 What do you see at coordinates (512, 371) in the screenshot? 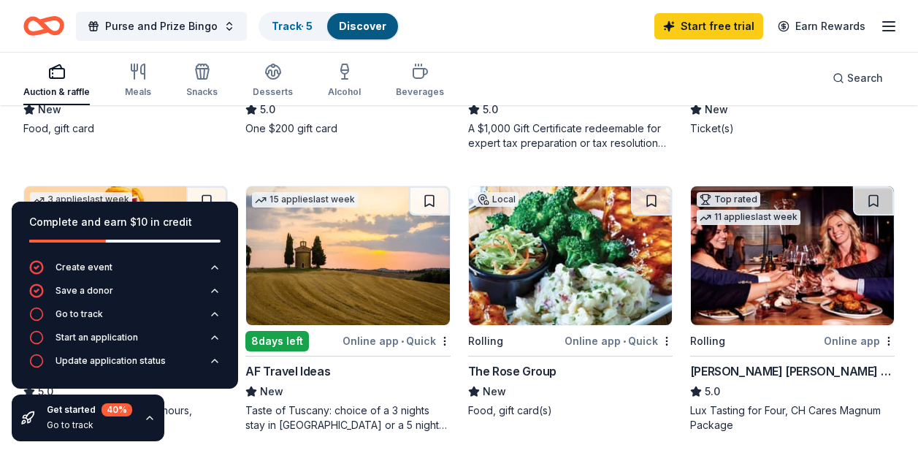
I see `div: The Rose Group` at bounding box center [512, 371].